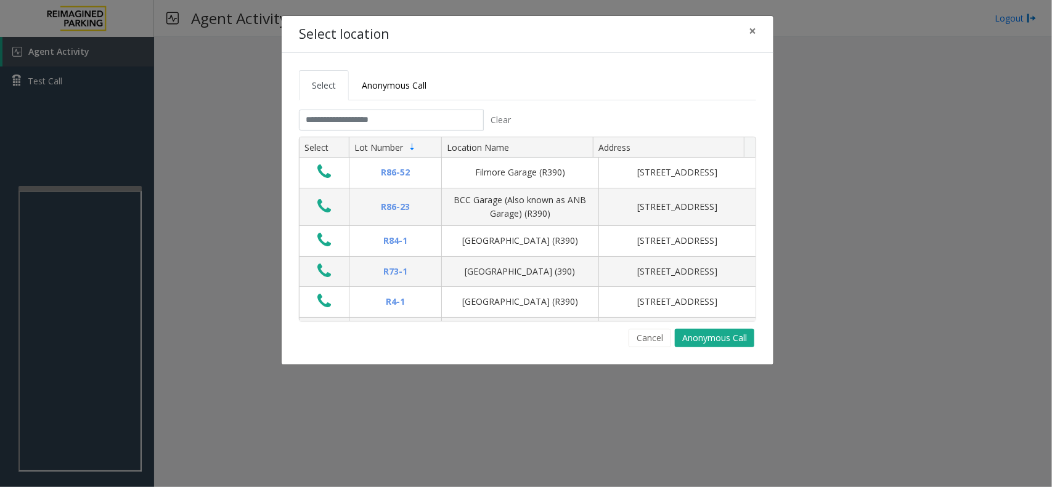 The width and height of the screenshot is (1052, 487). Describe the element at coordinates (614, 147) in the screenshot. I see `span: Address` at that location.